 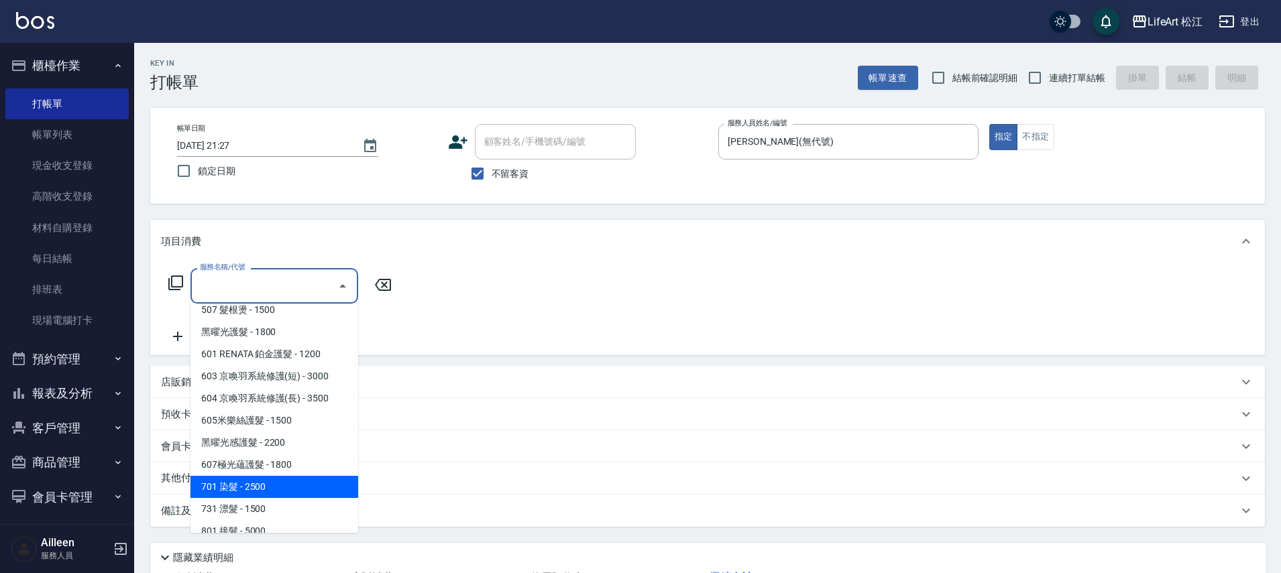 I want to click on span: 801 接髮 - 5000, so click(x=274, y=531).